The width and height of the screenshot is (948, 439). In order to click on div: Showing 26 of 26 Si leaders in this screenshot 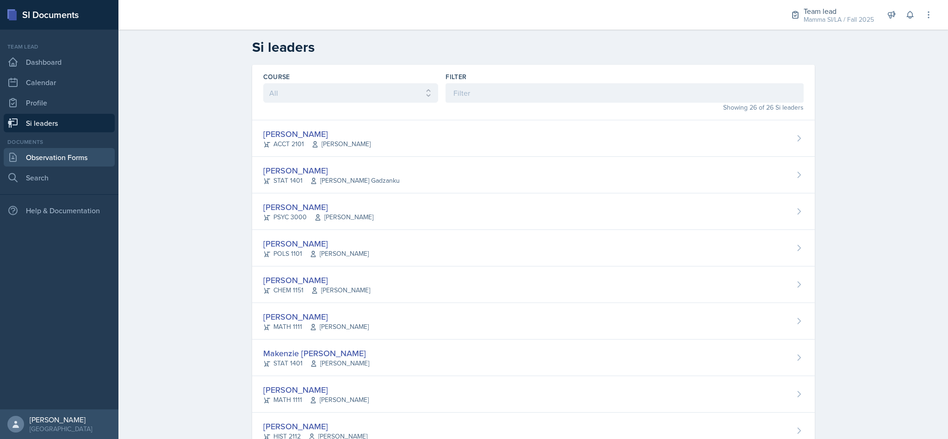, I will do `click(624, 107)`.